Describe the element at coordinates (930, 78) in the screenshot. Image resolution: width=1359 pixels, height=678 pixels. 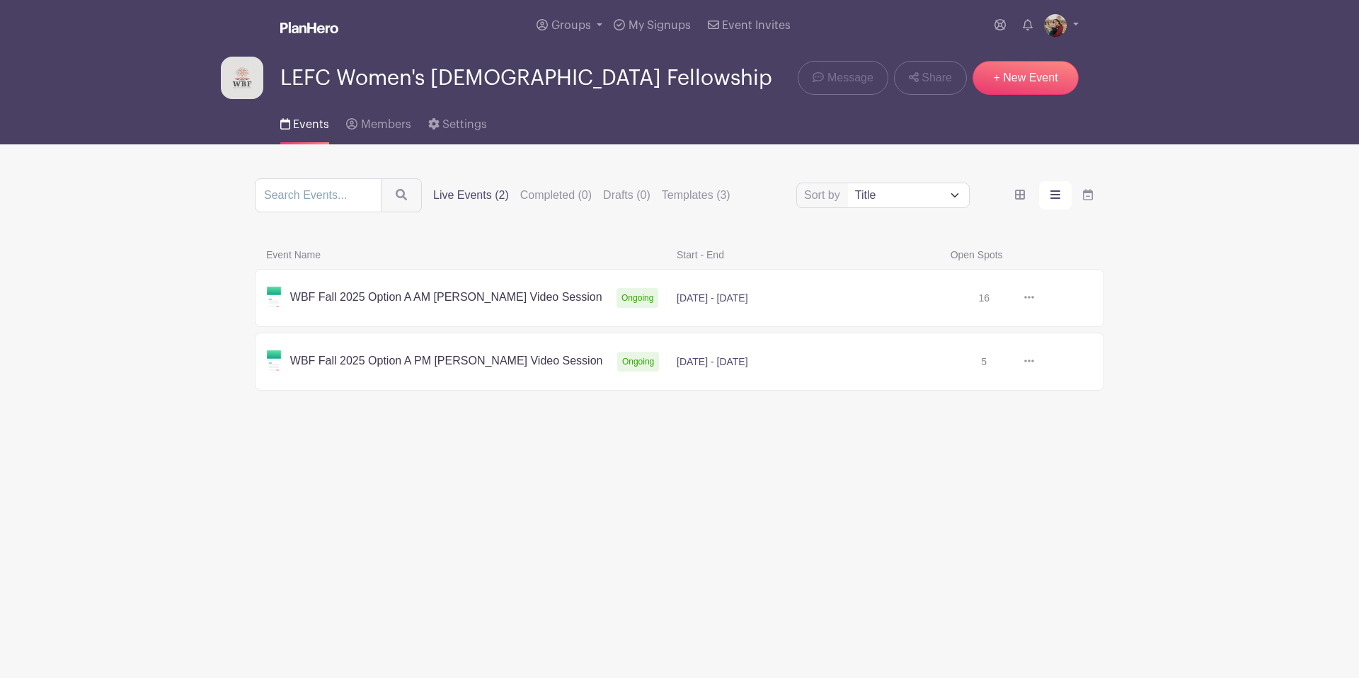
I see `a: Share` at that location.